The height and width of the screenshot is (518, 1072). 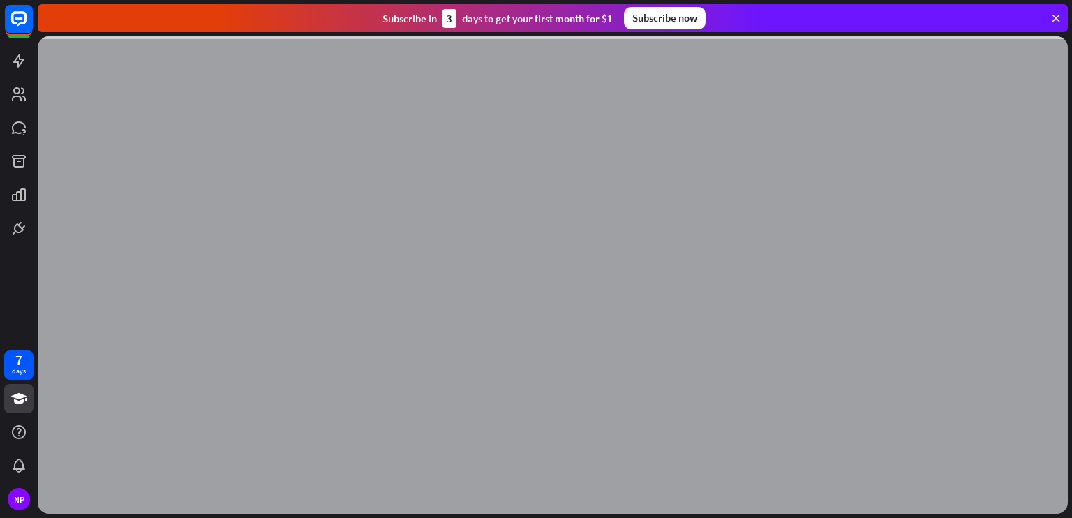 What do you see at coordinates (449, 18) in the screenshot?
I see `div: 3` at bounding box center [449, 18].